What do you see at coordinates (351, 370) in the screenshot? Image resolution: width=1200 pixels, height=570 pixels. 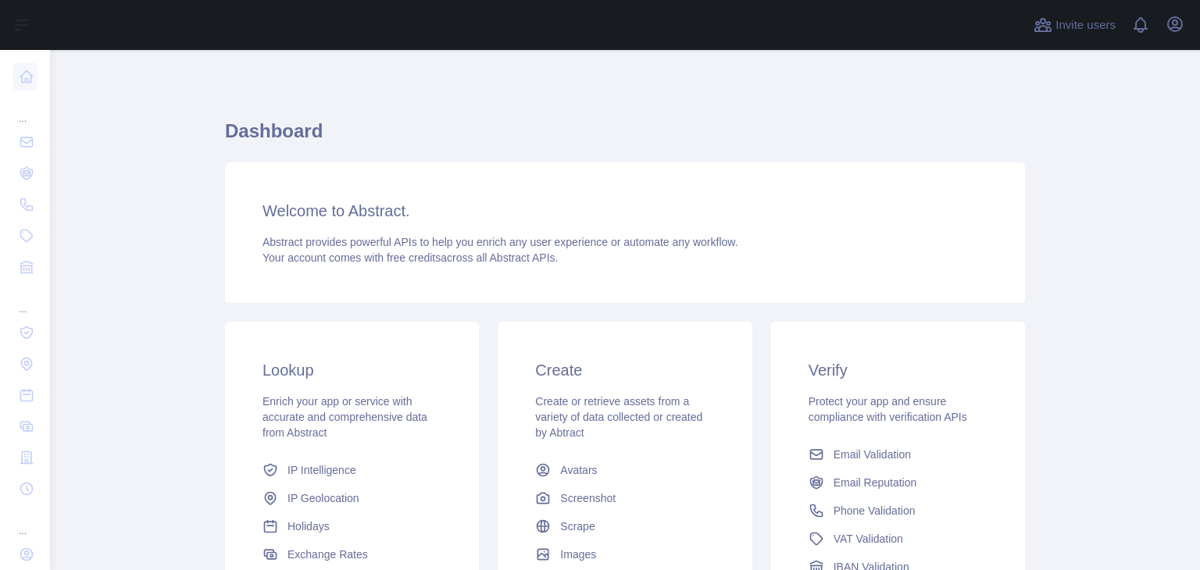 I see `h3: Lookup` at bounding box center [351, 370].